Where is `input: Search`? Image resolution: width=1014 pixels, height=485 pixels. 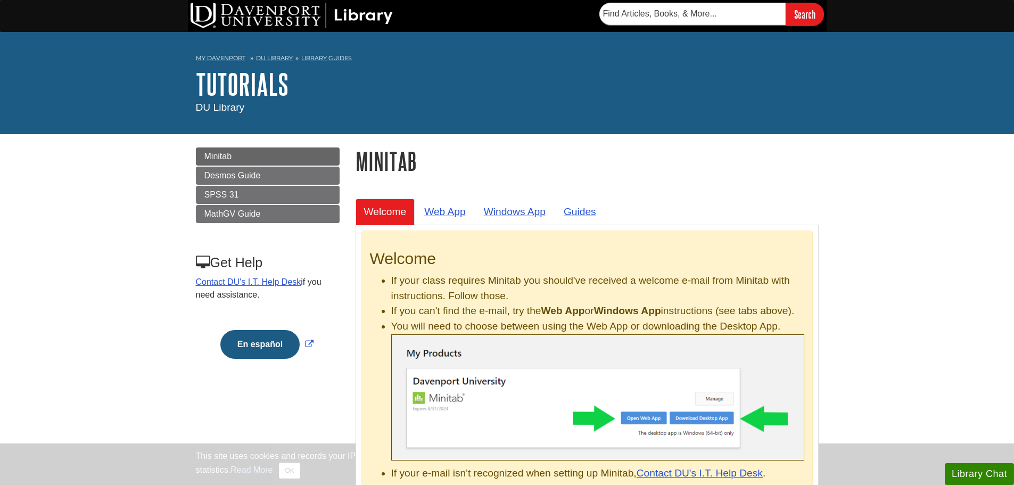
input: Search is located at coordinates (805, 14).